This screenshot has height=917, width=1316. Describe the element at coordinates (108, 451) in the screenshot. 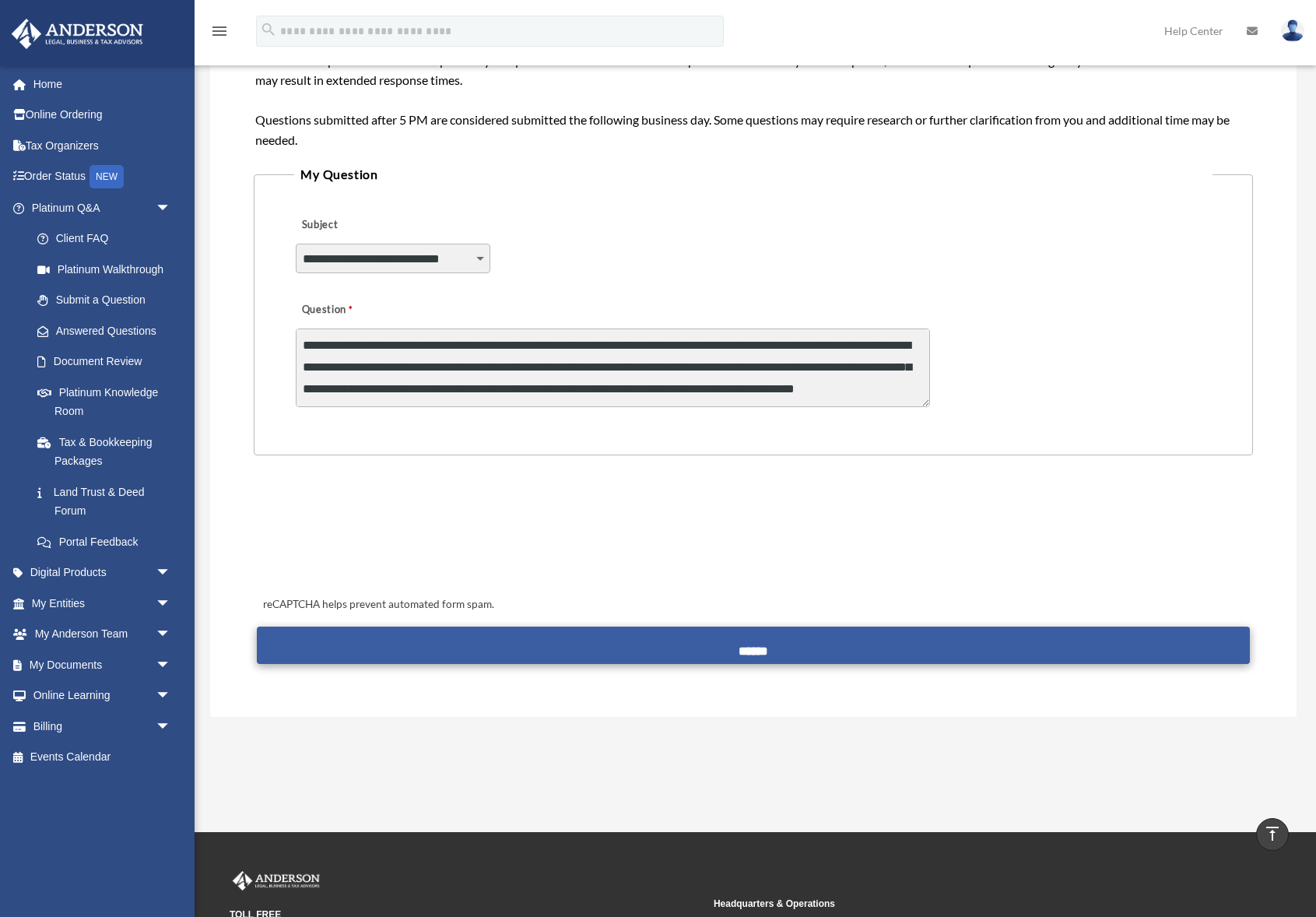

I see `a: Tax & Bookkeeping Packages` at that location.